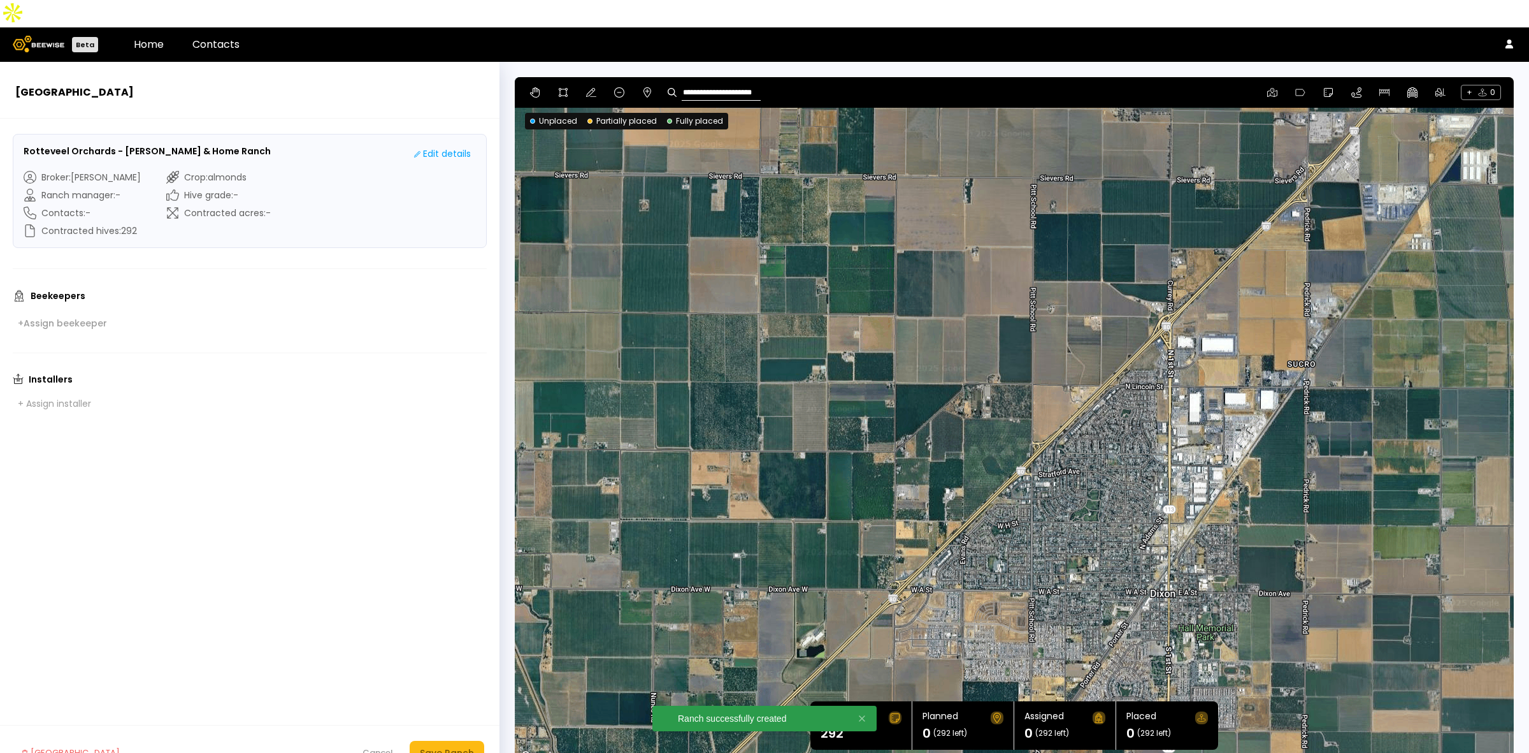  What do you see at coordinates (85, 45) in the screenshot?
I see `div: Beta` at bounding box center [85, 45].